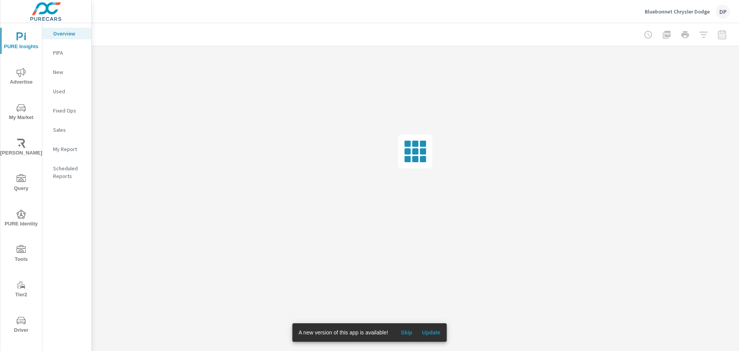 Image resolution: width=739 pixels, height=351 pixels. What do you see at coordinates (431, 332) in the screenshot?
I see `button: Update` at bounding box center [431, 332].